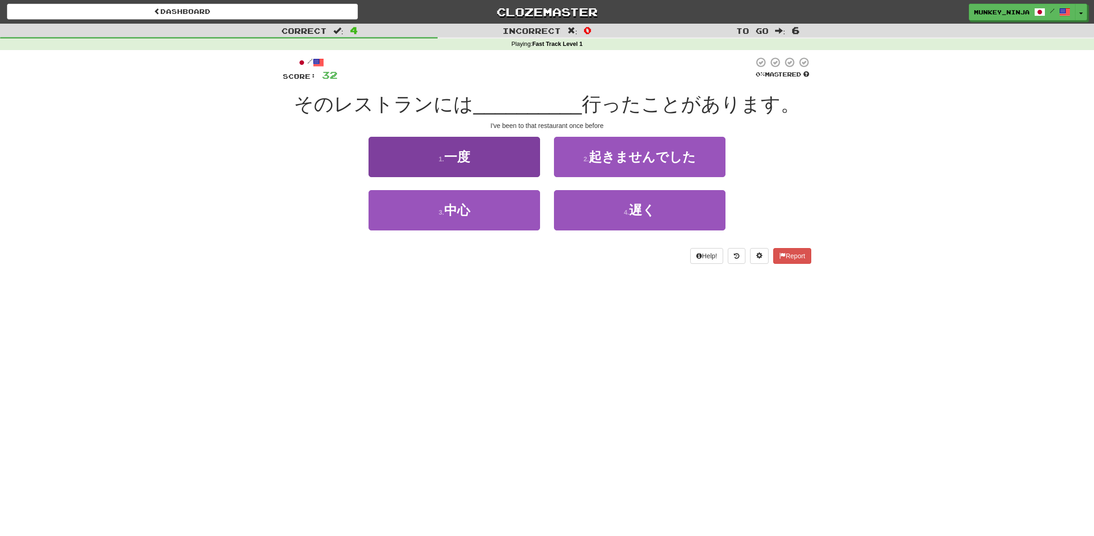 This screenshot has height=536, width=1094. What do you see at coordinates (441, 212) in the screenshot?
I see `small: 3 .` at bounding box center [441, 212].